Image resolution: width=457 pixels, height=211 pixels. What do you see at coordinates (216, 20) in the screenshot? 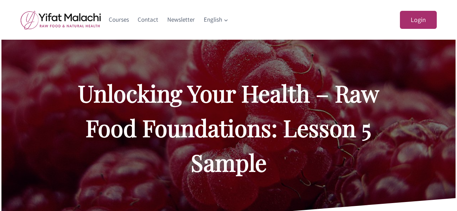
I see `a: English` at bounding box center [216, 20].